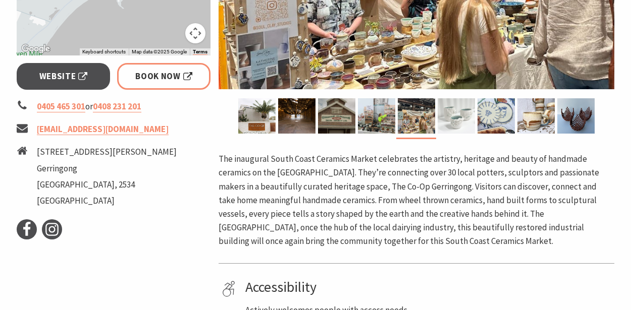 Image resolution: width=631 pixels, height=310 pixels. Describe the element at coordinates (456, 116) in the screenshot. I see `img: 3 porcelain cups with ocean inspired texture` at that location.